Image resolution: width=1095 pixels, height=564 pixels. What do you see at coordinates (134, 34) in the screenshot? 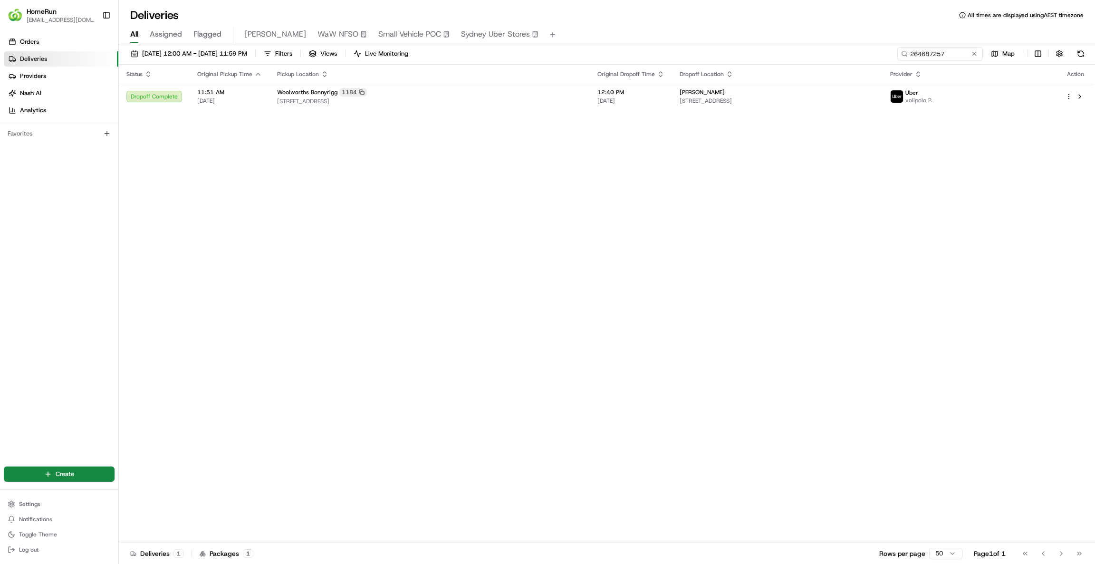
I see `span: All` at bounding box center [134, 34].